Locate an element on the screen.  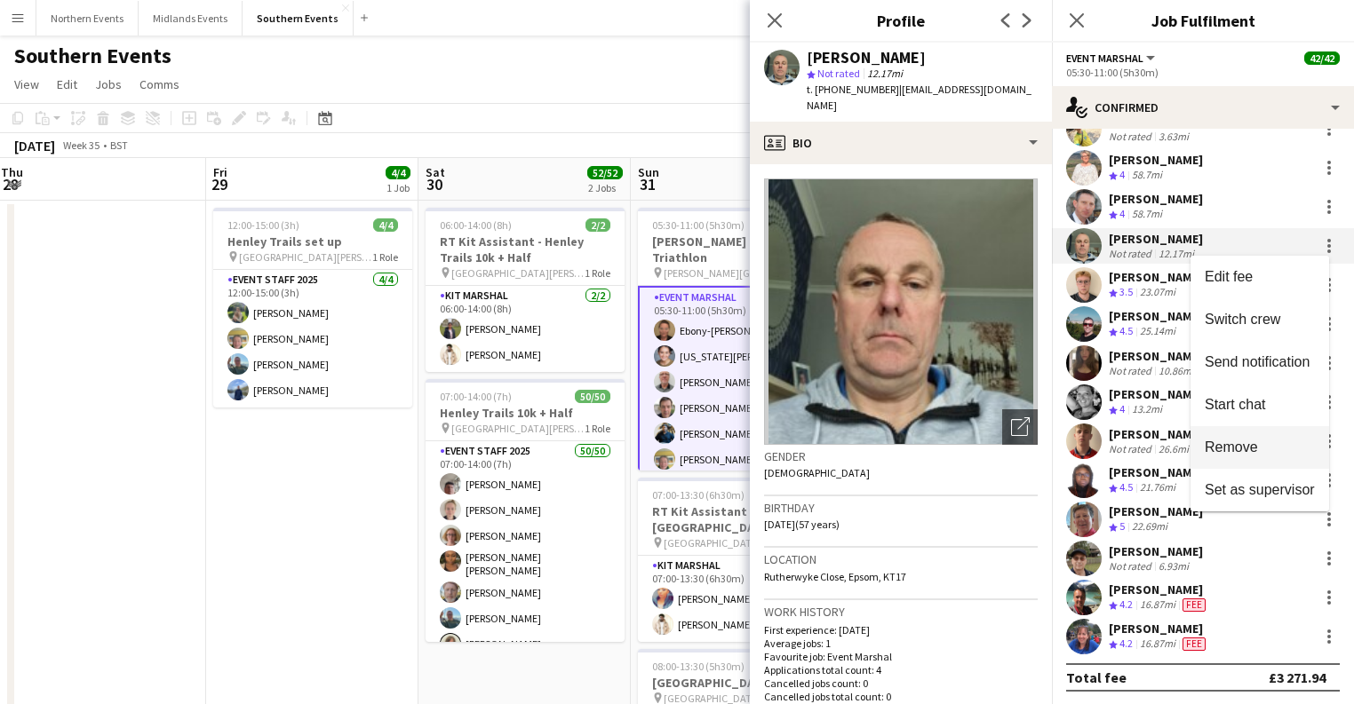
button: Start chat is located at coordinates (1259, 405).